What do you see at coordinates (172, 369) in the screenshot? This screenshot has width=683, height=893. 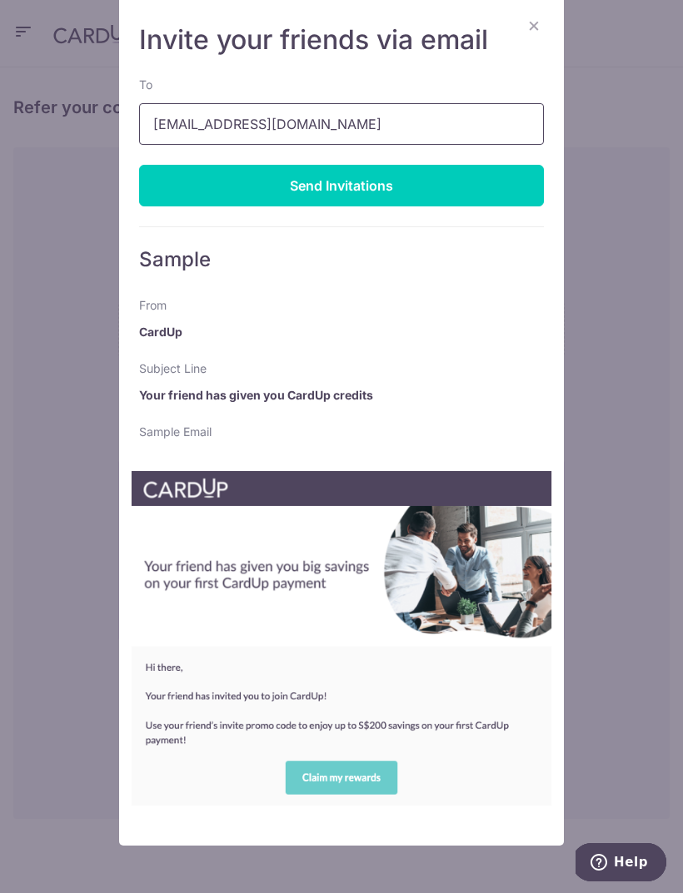 I see `label: Subject Line` at bounding box center [172, 369].